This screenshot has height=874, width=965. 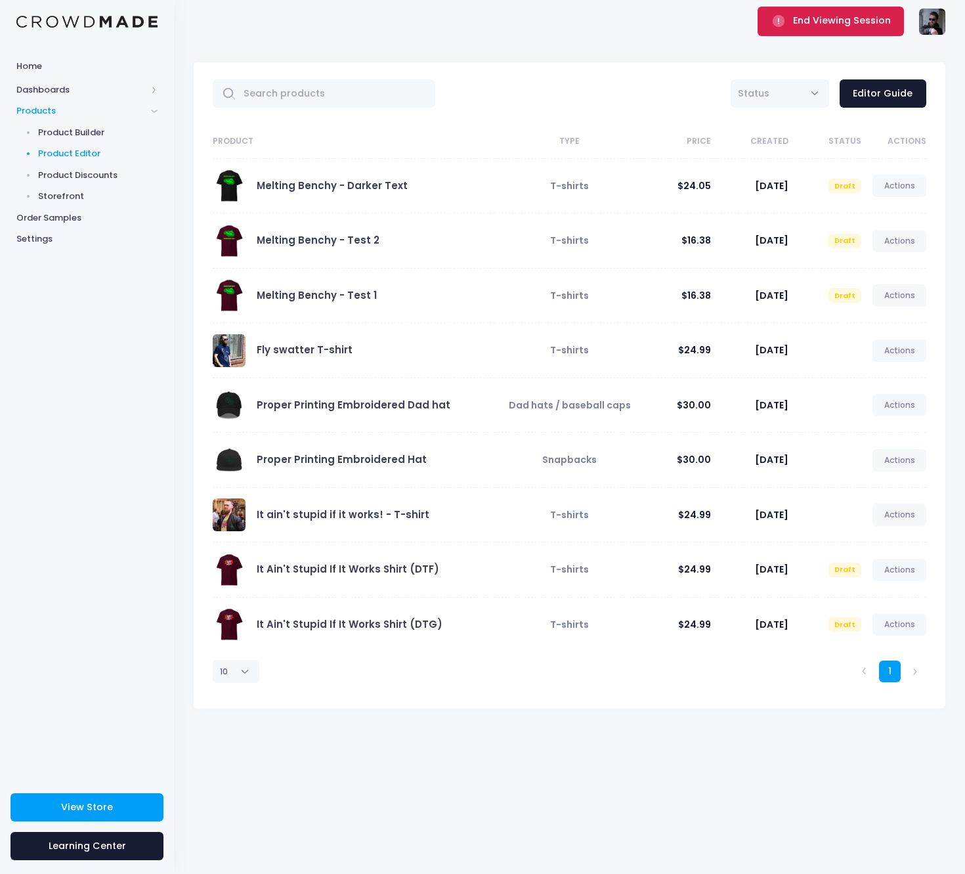 I want to click on a: Fly swatter T-shirt, so click(x=305, y=349).